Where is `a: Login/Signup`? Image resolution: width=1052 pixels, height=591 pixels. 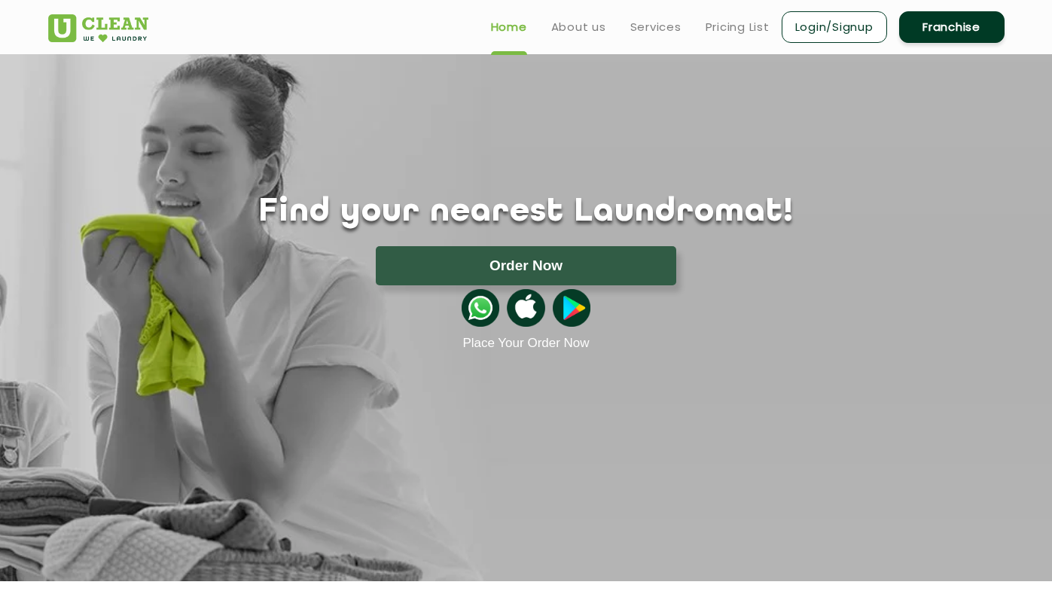
a: Login/Signup is located at coordinates (834, 27).